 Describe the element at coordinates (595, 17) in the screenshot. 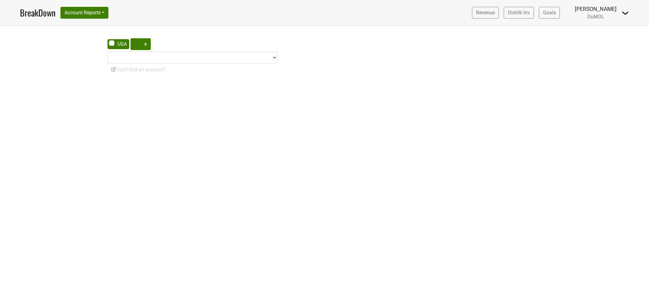

I see `span: DuMOL` at that location.